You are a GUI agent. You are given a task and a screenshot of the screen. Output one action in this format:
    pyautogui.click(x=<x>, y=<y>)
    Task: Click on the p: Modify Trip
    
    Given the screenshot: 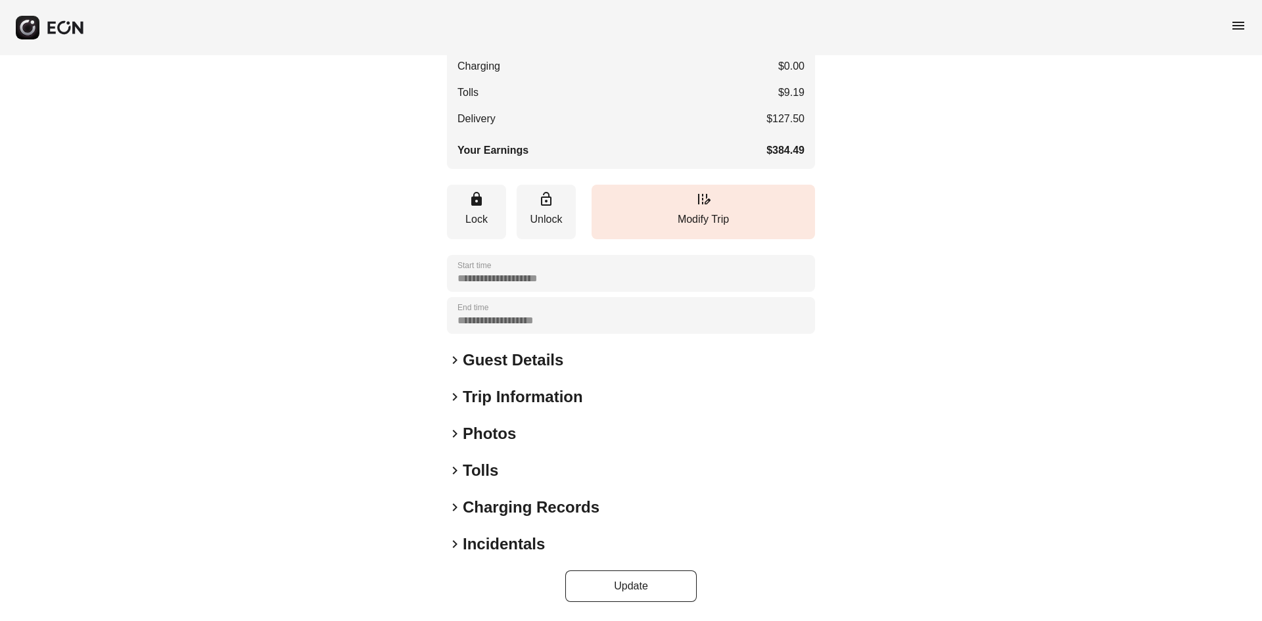 What is the action you would take?
    pyautogui.click(x=703, y=220)
    